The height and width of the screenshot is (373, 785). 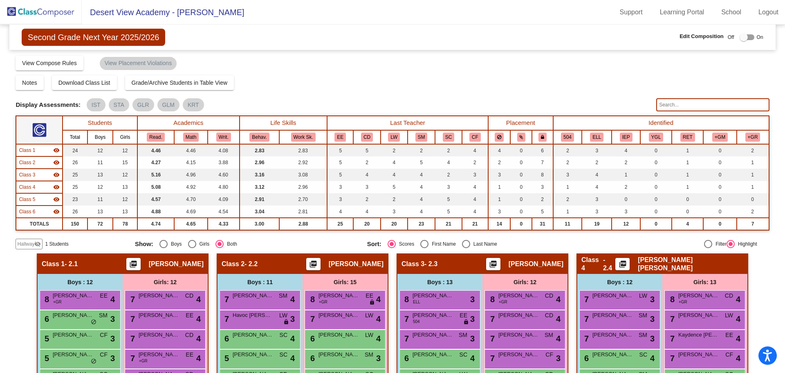 I want to click on span: - 2.3, so click(x=431, y=264).